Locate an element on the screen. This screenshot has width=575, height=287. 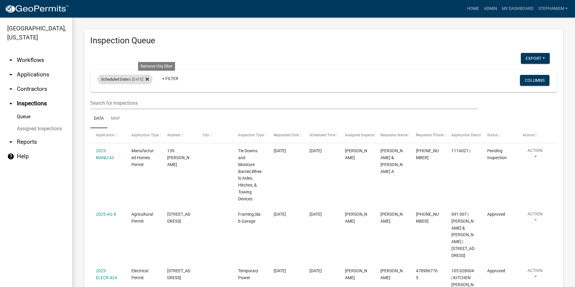
datatable-header-cell: Application Type is located at coordinates (144, 135).